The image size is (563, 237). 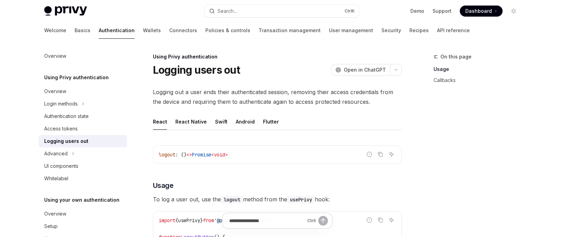 What do you see at coordinates (370, 154) in the screenshot?
I see `button: Report incorrect code` at bounding box center [370, 154].